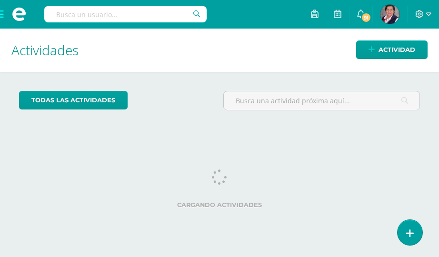 The width and height of the screenshot is (439, 257). Describe the element at coordinates (390, 14) in the screenshot. I see `img: 80ba695ae3ec58976257e87d314703d2.png` at that location.